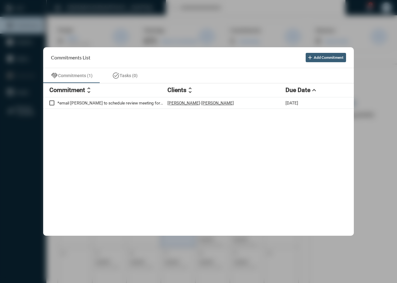 The width and height of the screenshot is (397, 283). What do you see at coordinates (54, 75) in the screenshot?
I see `mat-icon: handshake` at bounding box center [54, 75].